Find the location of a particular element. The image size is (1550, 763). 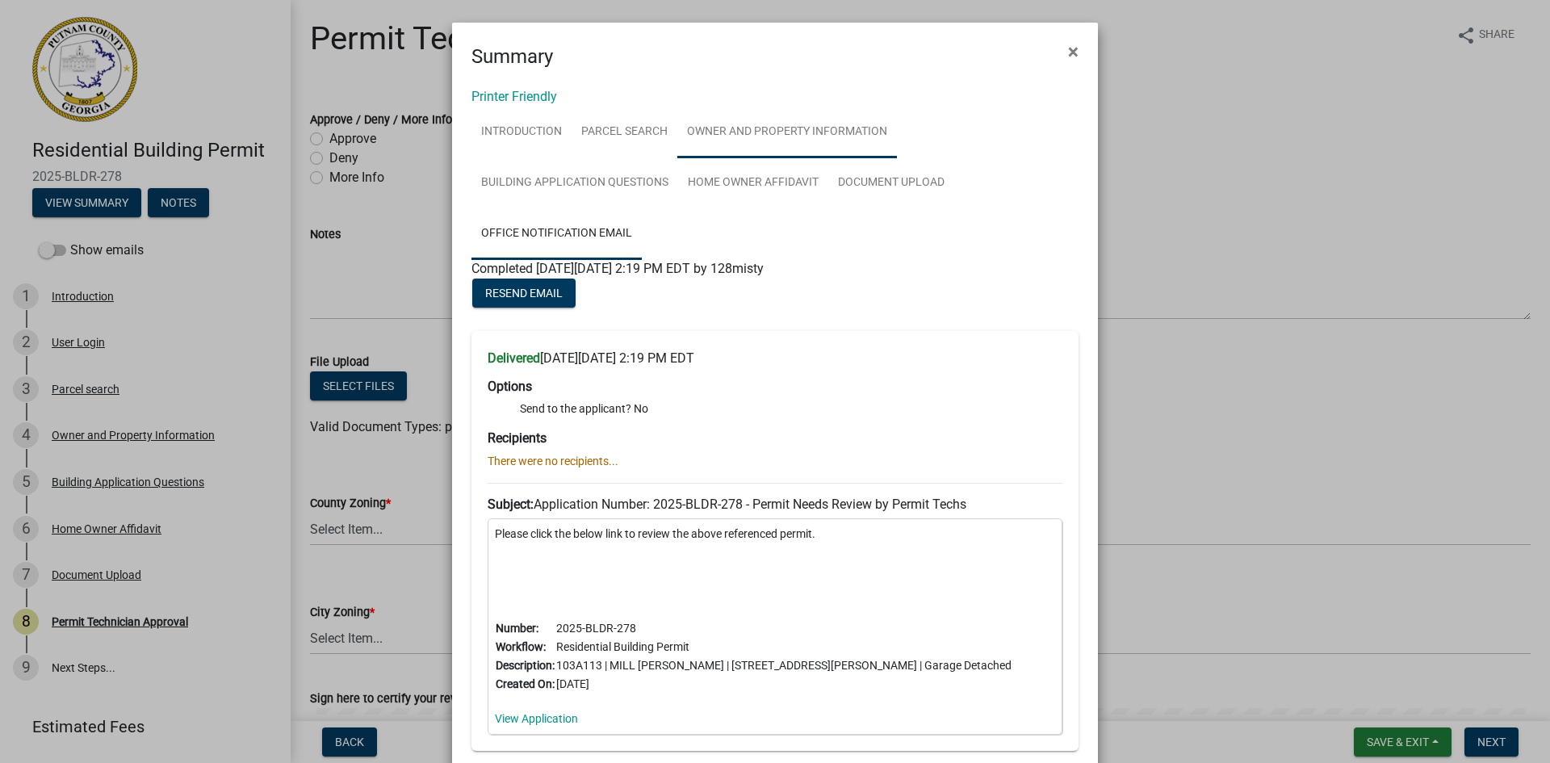

b: Description: is located at coordinates (525, 665).